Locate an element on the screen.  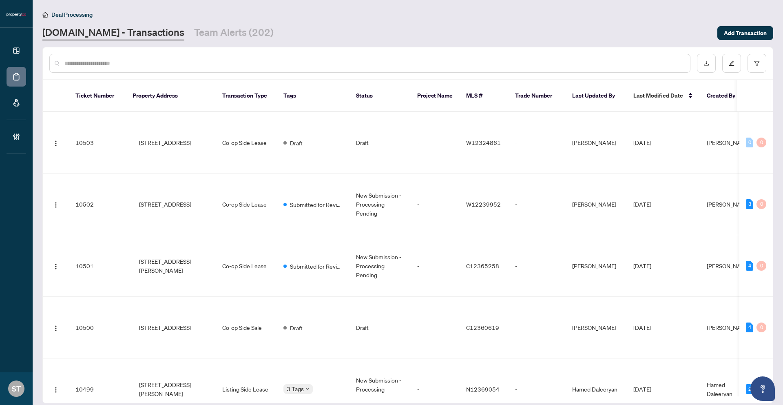
th: Ticket Number is located at coordinates (98, 96).